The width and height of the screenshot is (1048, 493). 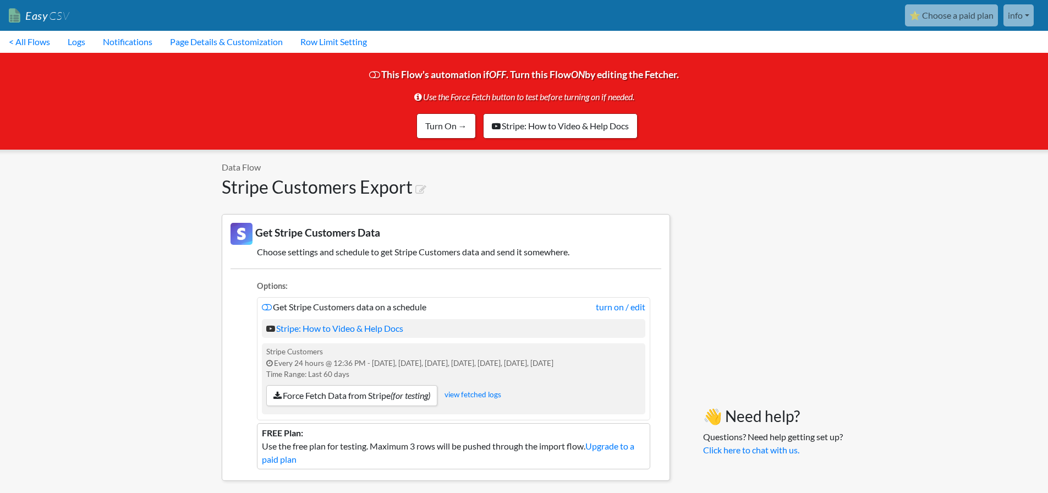 What do you see at coordinates (445, 167) in the screenshot?
I see `p: Data Flow` at bounding box center [445, 167].